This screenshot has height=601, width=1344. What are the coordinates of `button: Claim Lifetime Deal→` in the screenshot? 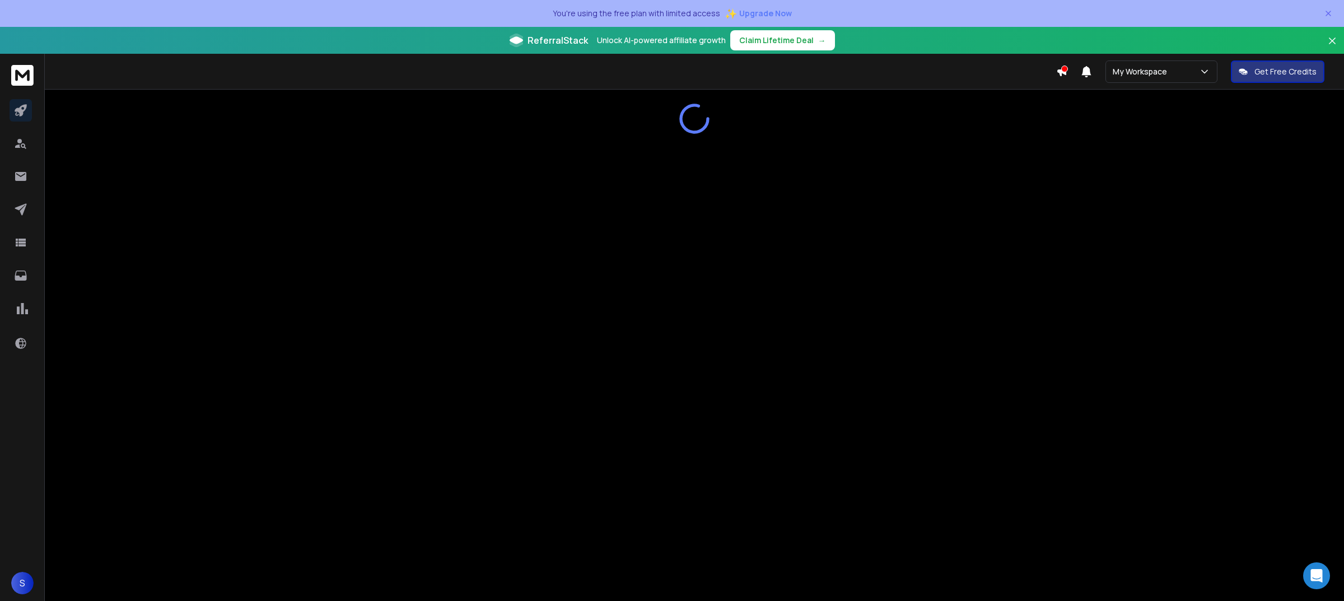 It's located at (782, 40).